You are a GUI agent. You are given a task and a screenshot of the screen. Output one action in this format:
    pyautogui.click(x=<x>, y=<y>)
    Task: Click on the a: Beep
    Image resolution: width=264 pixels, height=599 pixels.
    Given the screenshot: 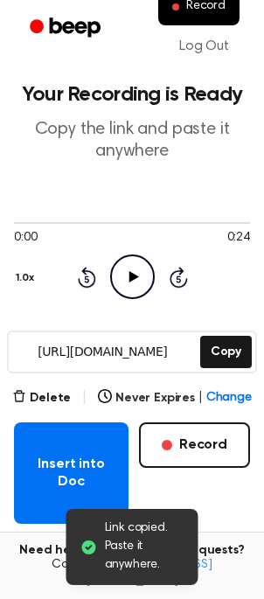 What is the action you would take?
    pyautogui.click(x=66, y=28)
    